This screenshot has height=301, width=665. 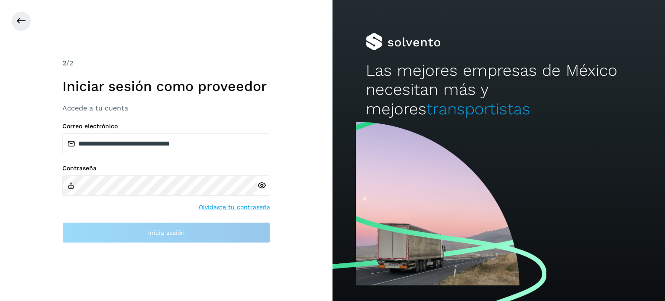 I want to click on span: Inicia sesión, so click(x=166, y=232).